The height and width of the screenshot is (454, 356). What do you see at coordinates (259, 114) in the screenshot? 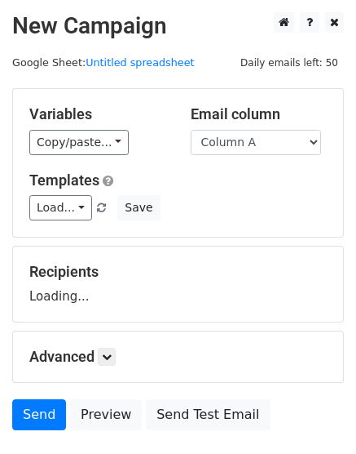
I see `h5: Email column` at bounding box center [259, 114].